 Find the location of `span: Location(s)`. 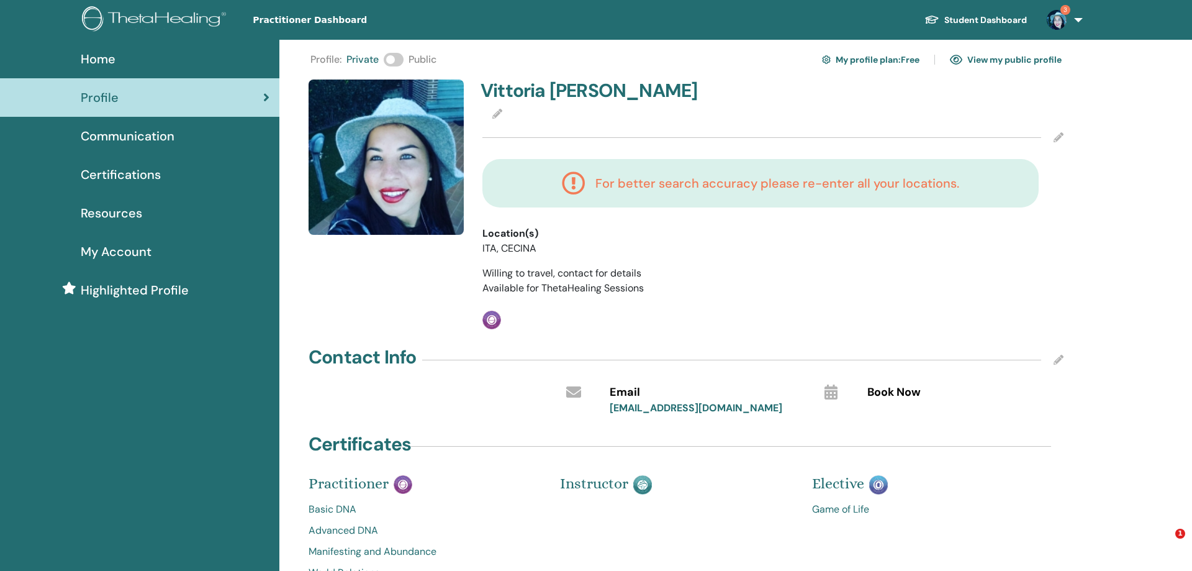

span: Location(s) is located at coordinates (510, 233).